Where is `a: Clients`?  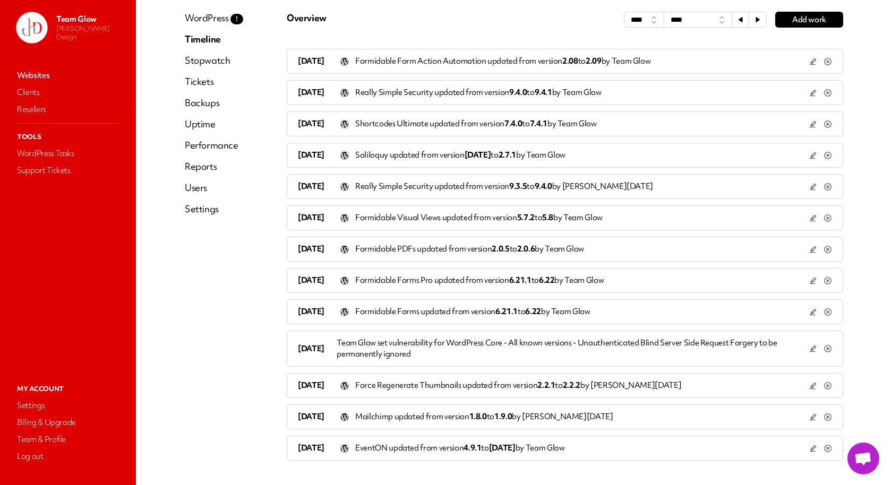 a: Clients is located at coordinates (68, 92).